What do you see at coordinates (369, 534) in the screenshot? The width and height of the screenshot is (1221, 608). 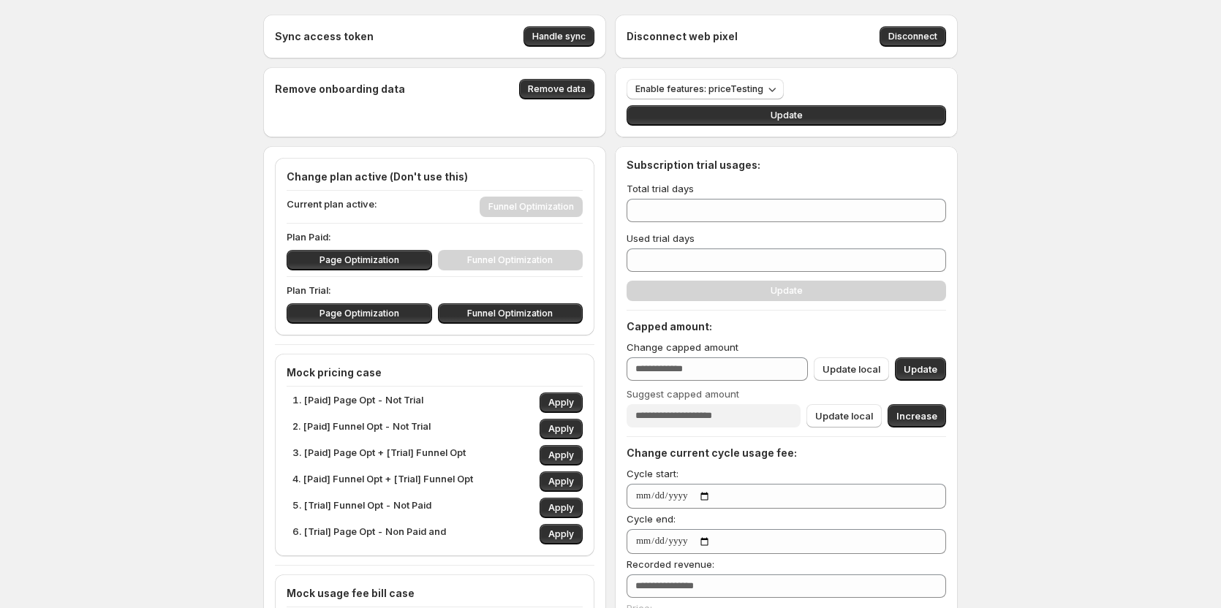 I see `p: 6. [Trial] Page Opt - Non Paid and` at bounding box center [369, 534].